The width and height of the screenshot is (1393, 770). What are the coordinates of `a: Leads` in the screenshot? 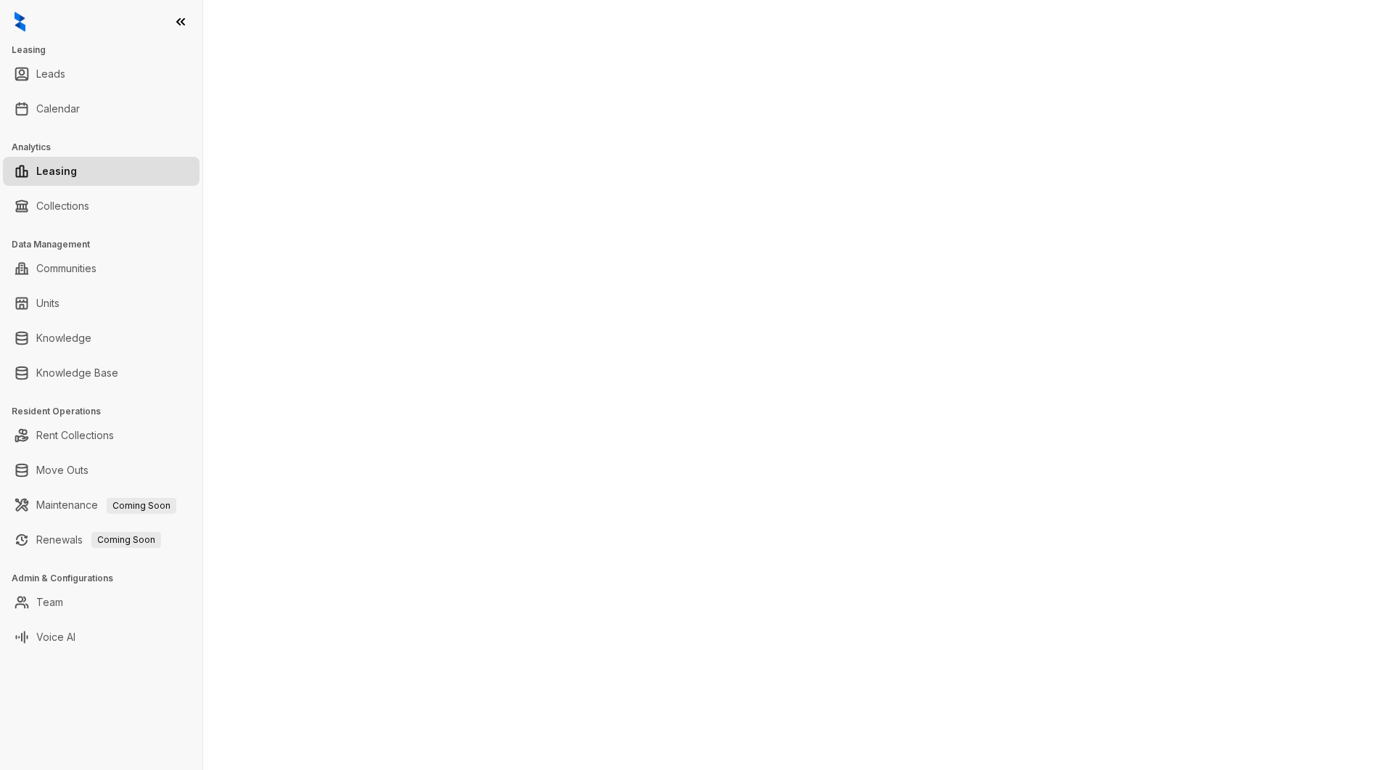 It's located at (51, 74).